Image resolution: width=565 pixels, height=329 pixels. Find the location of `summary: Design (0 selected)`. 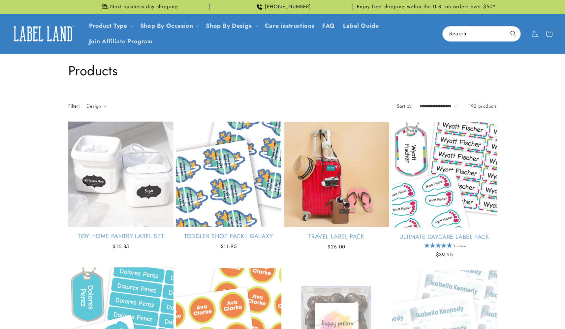

summary: Design (0 selected) is located at coordinates (97, 106).